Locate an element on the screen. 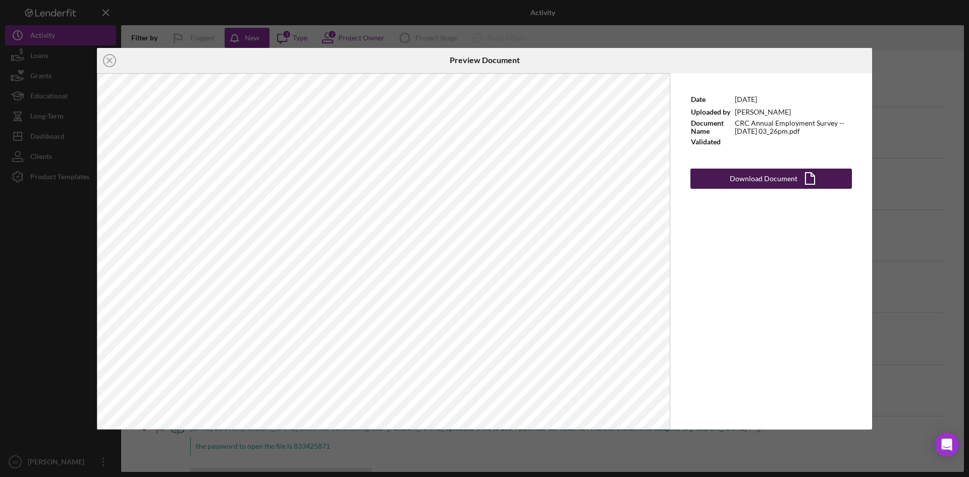 The image size is (969, 477). div: Open Intercom Messenger is located at coordinates (946, 444).